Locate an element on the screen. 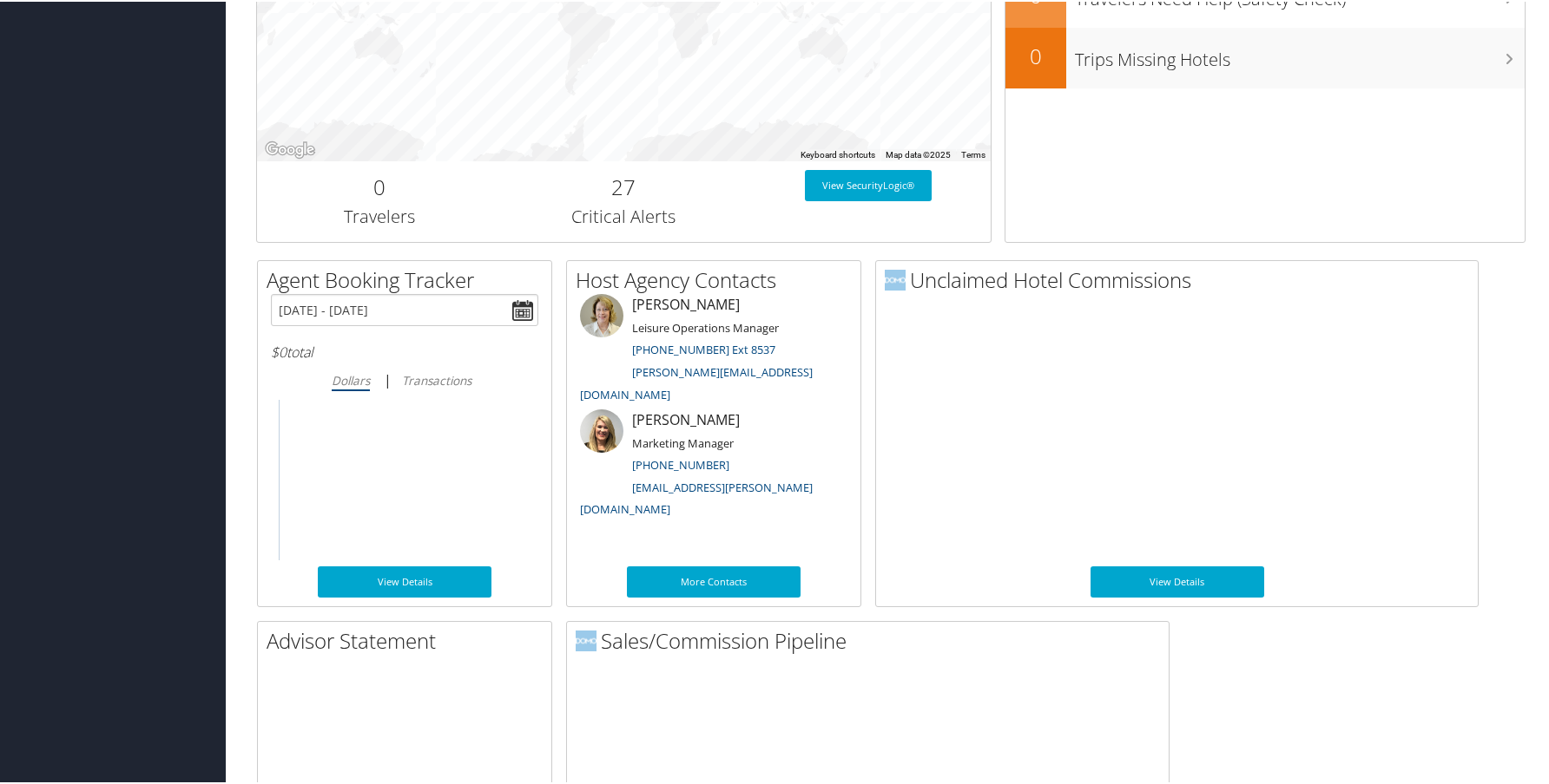 The height and width of the screenshot is (784, 1549). img: meredith-price.jpg is located at coordinates (602, 314).